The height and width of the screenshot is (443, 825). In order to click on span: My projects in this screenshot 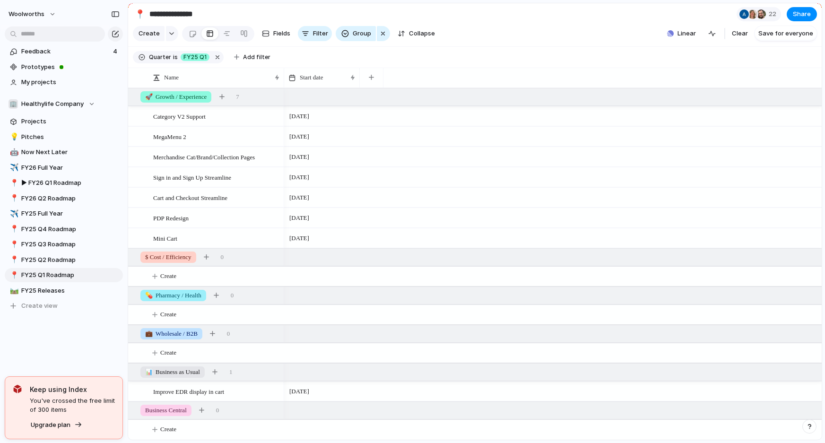, I will do `click(70, 82)`.